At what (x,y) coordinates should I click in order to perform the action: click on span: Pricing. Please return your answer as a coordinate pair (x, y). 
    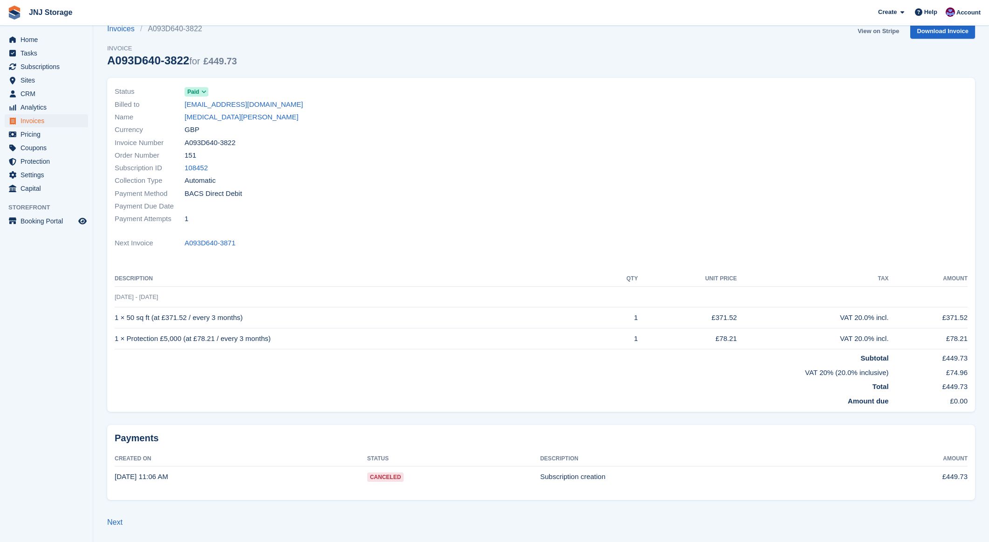
    Looking at the image, I should click on (48, 134).